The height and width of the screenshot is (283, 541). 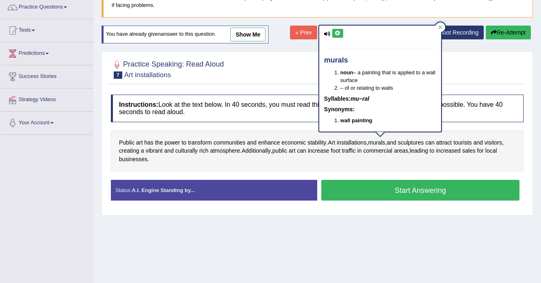 I want to click on small: Art installations, so click(x=148, y=75).